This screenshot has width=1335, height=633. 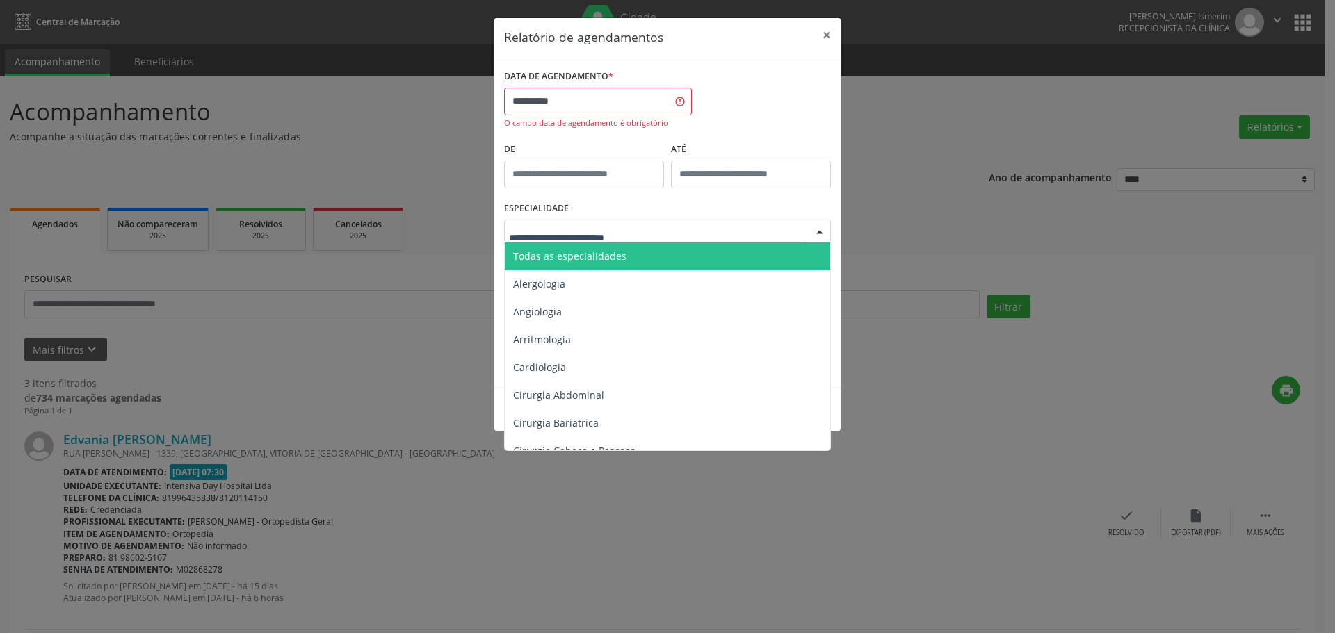 I want to click on div: O campo data de agendamento é obrigatório, so click(x=598, y=123).